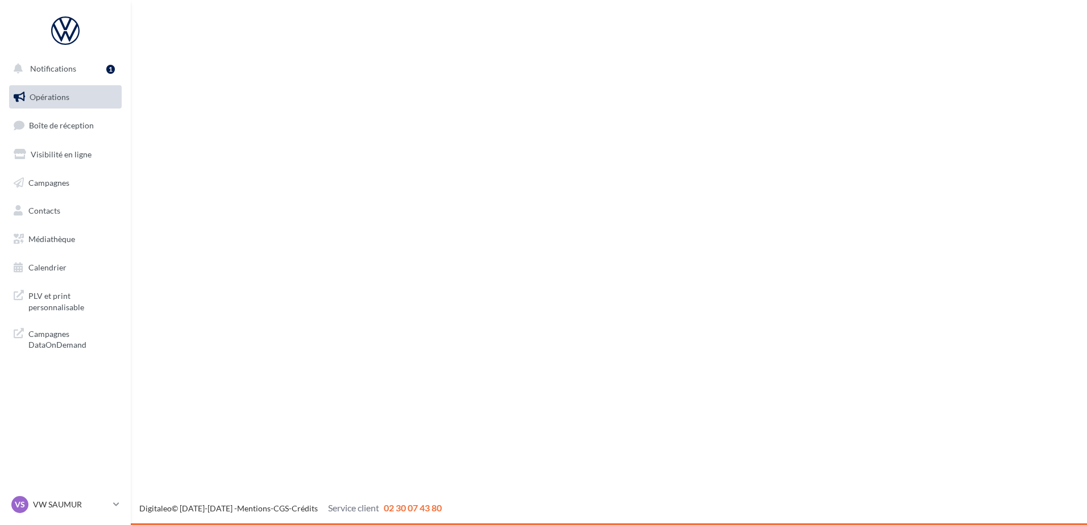 This screenshot has height=525, width=1087. What do you see at coordinates (20, 505) in the screenshot?
I see `span: VS` at bounding box center [20, 505].